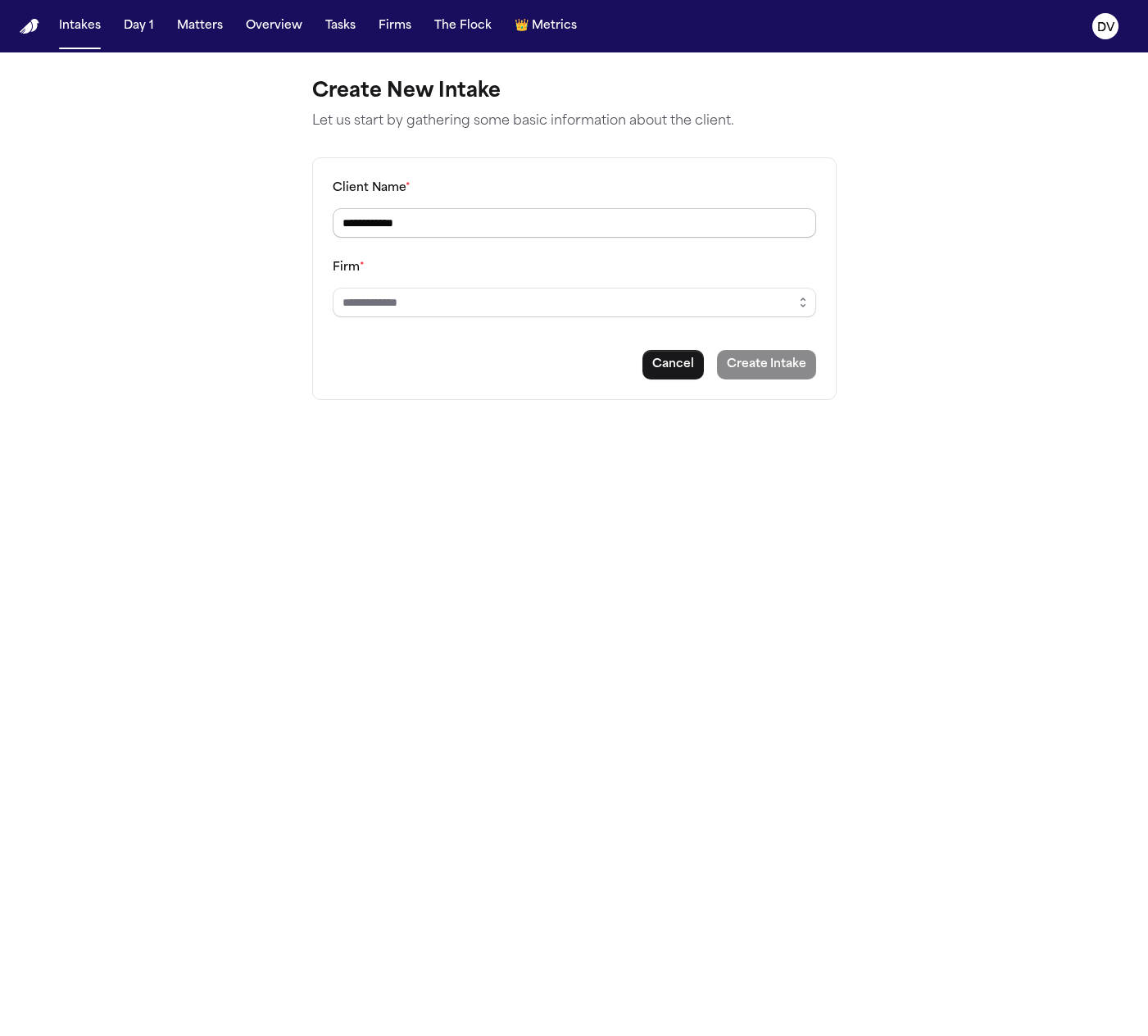 The height and width of the screenshot is (1036, 1148). Describe the element at coordinates (30, 27) in the screenshot. I see `img: Finch Logo` at that location.